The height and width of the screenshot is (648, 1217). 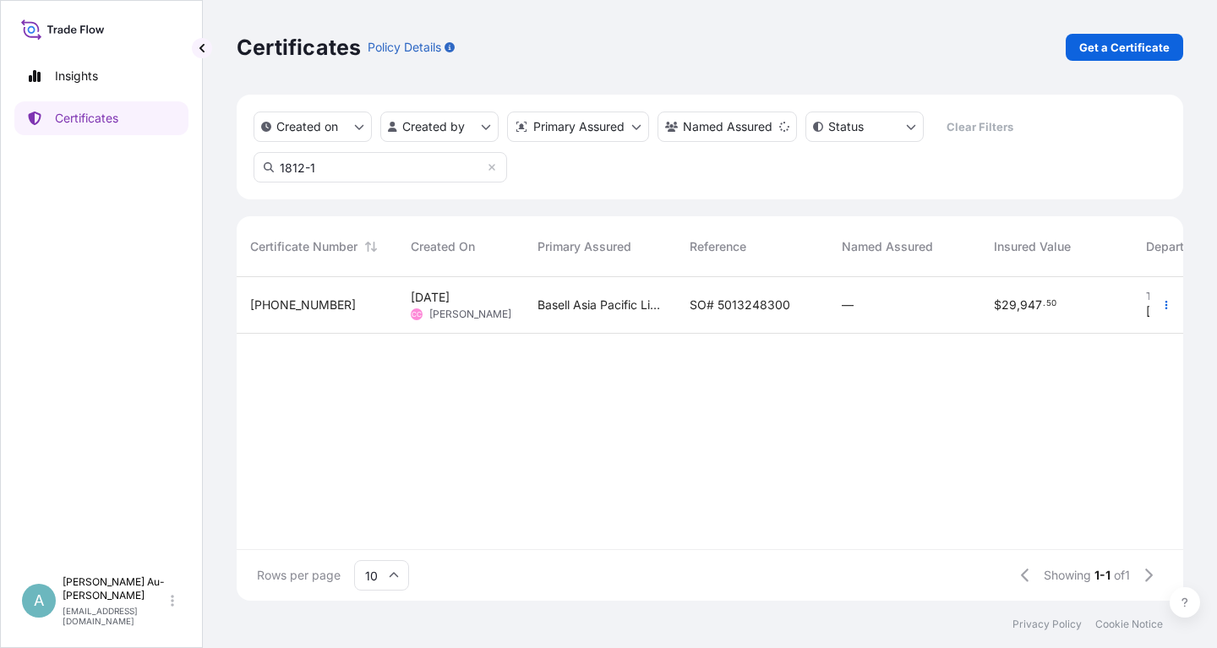 What do you see at coordinates (1129, 624) in the screenshot?
I see `p: Cookie Notice` at bounding box center [1129, 624].